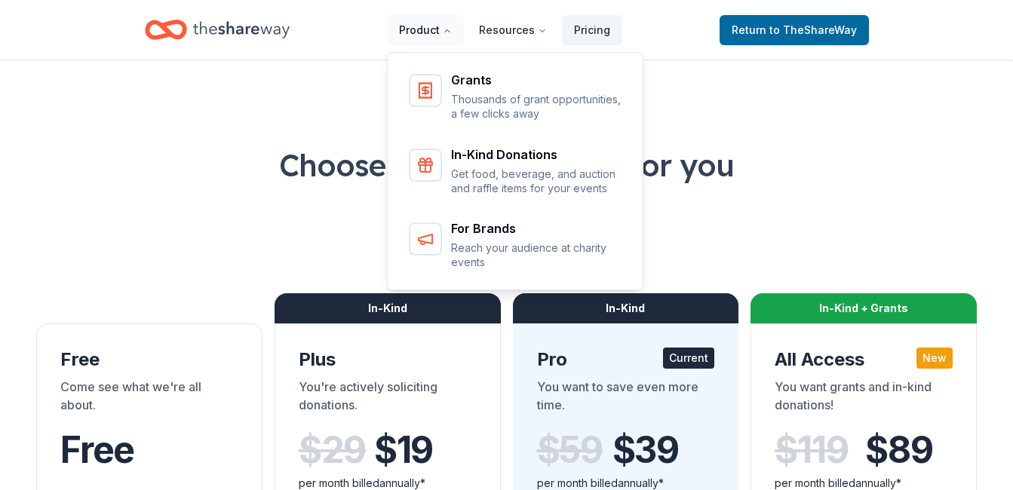 This screenshot has width=1013, height=490. I want to click on div: In-Kind Donations, so click(537, 155).